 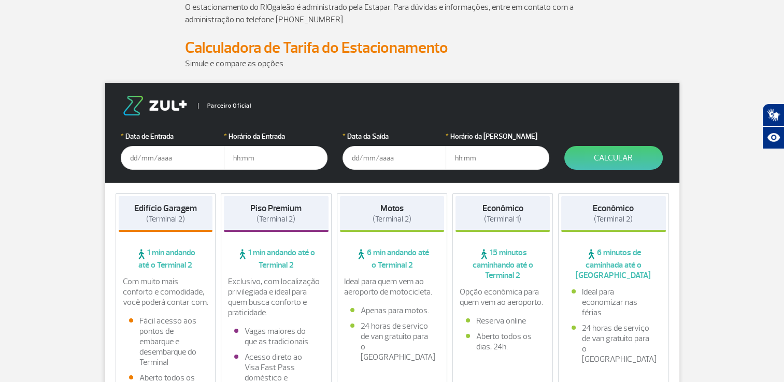 I want to click on li: Fácil acesso aos pontos de embarque e desembarque do Terminal, so click(x=166, y=342).